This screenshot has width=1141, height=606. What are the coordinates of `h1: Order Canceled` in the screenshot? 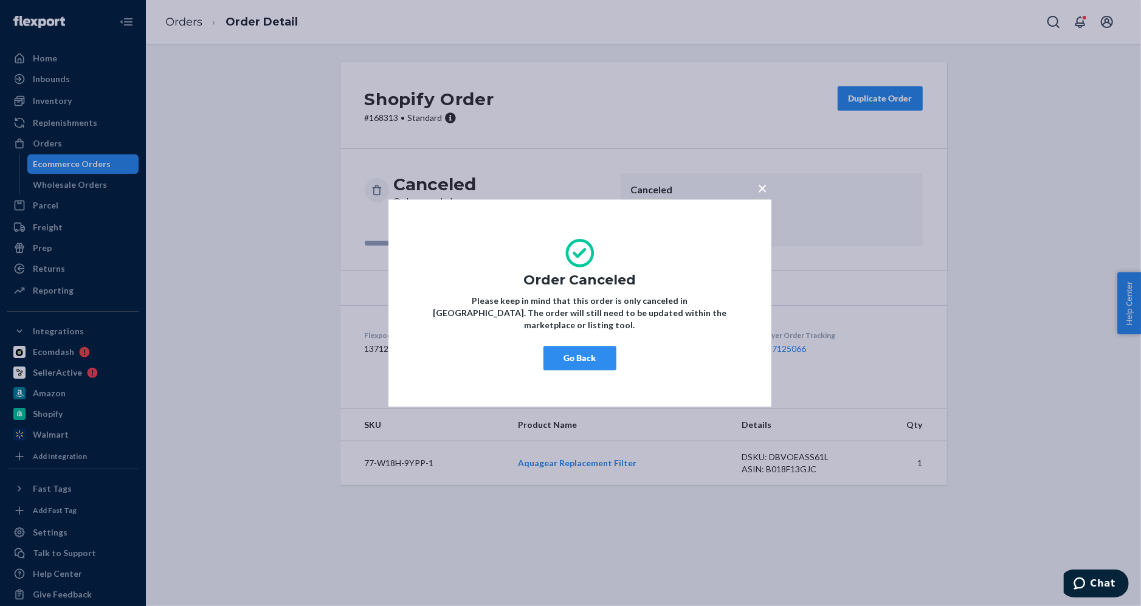 It's located at (580, 280).